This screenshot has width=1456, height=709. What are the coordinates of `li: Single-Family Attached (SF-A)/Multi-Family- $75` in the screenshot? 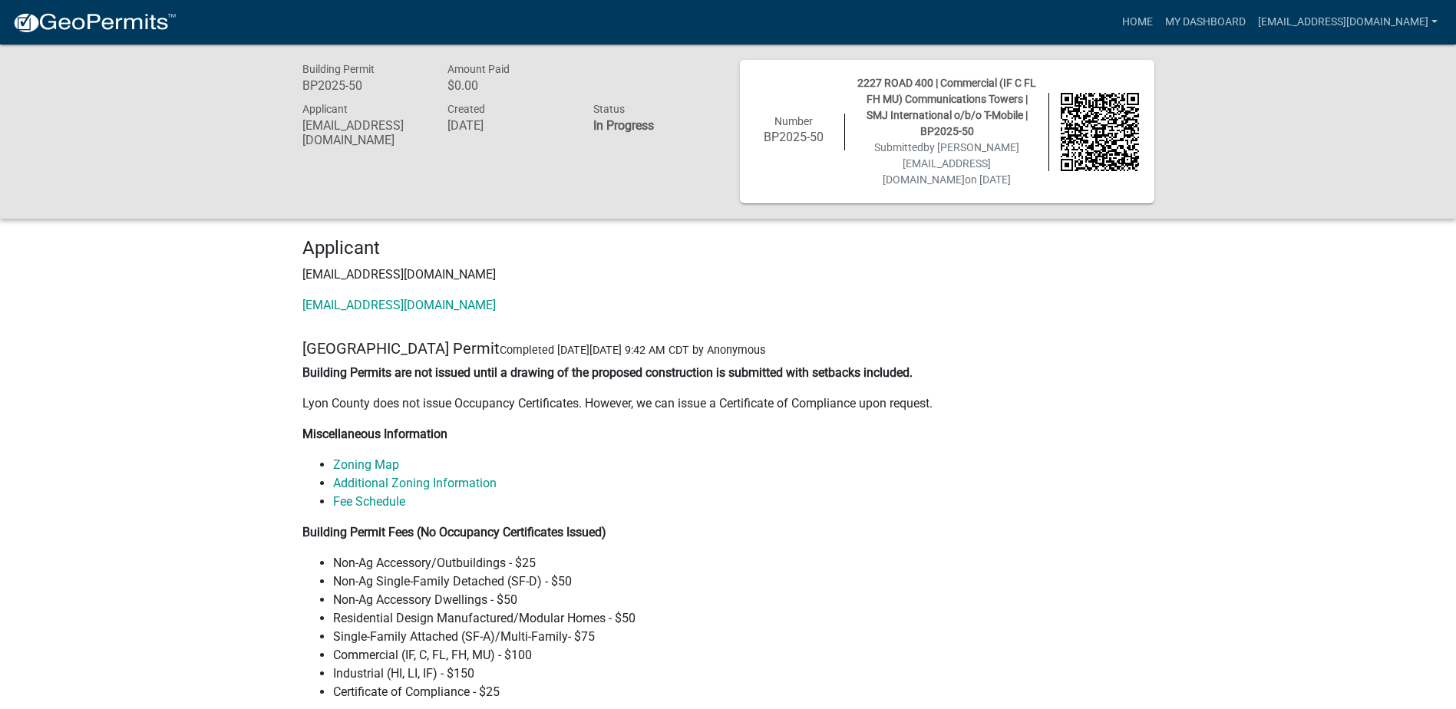 It's located at (744, 637).